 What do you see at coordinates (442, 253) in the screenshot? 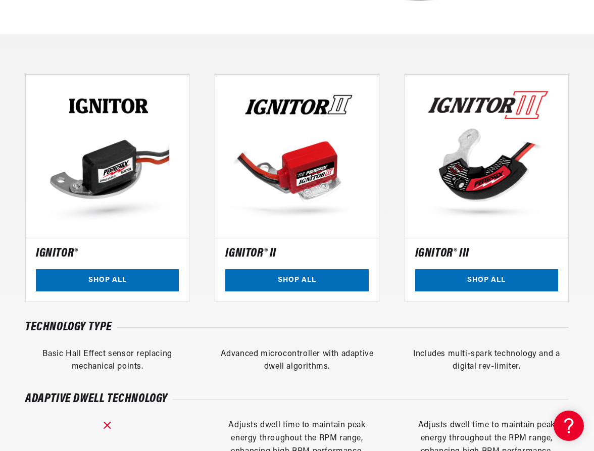
I see `h5: Ignitor® III` at bounding box center [442, 253].